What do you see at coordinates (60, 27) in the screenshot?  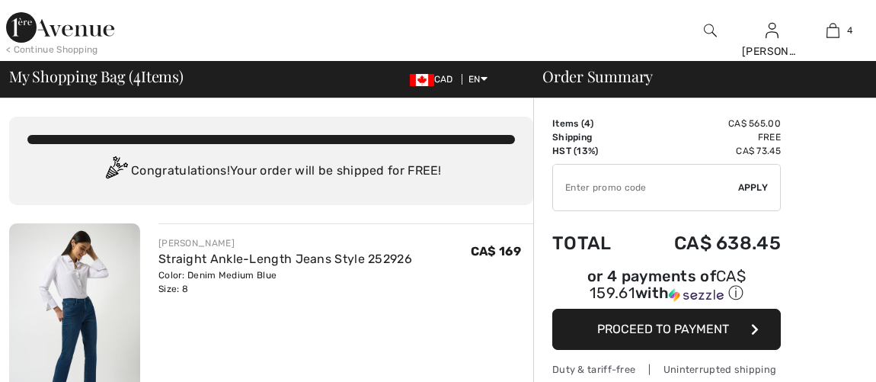 I see `img: 1ère Avenue` at bounding box center [60, 27].